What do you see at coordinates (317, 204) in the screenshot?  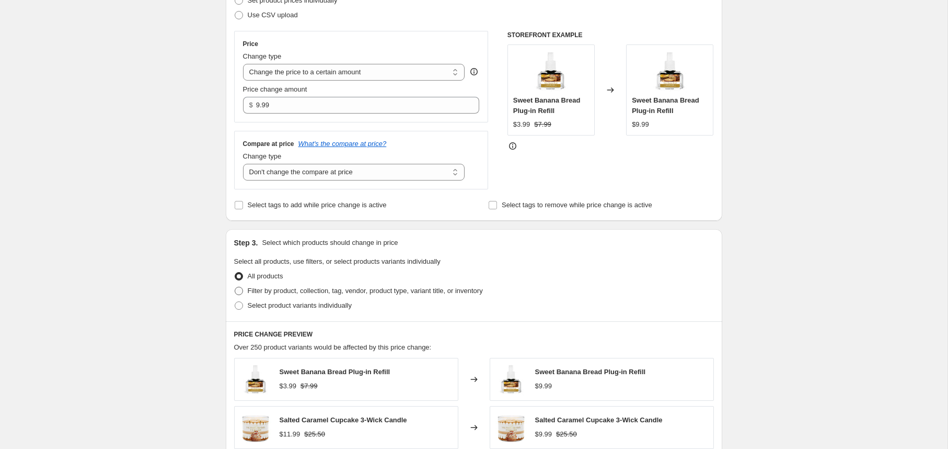 I see `span: Select tags to add while price change is active` at bounding box center [317, 204].